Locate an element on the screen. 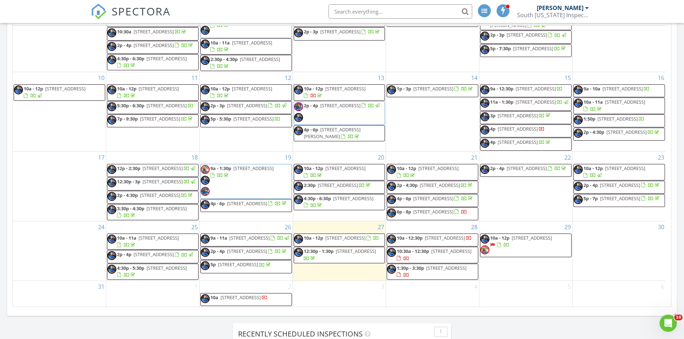  a: Go to August 16, 2025 is located at coordinates (661, 78).